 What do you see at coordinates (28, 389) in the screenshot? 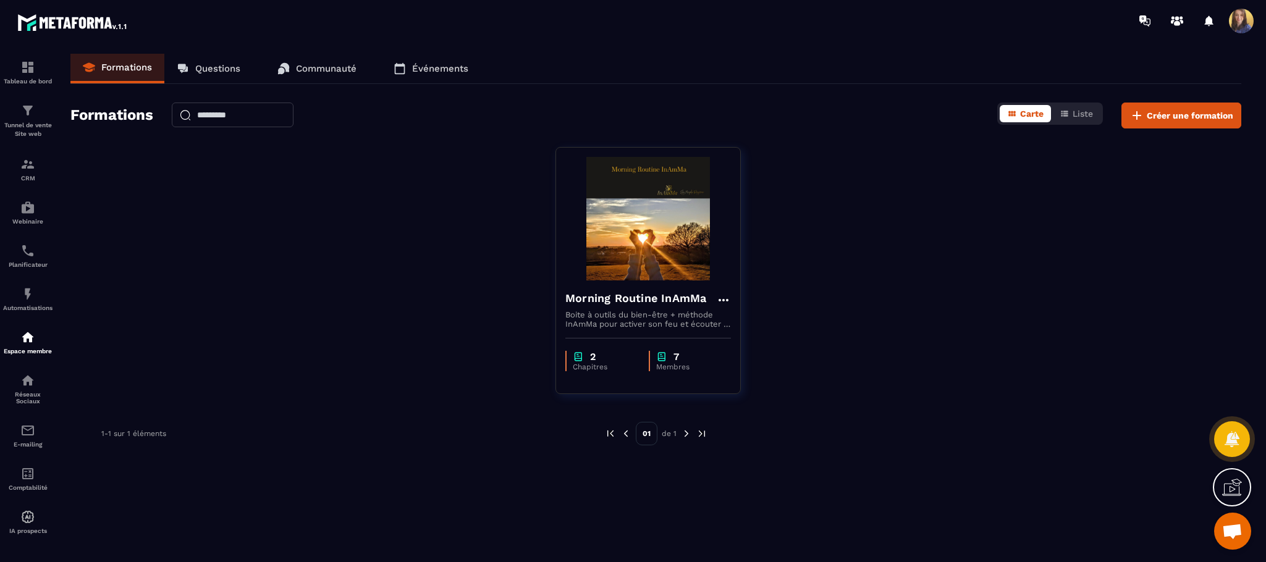
I see `a: social-networksocial-networkRéseaux Sociaux` at bounding box center [28, 389].